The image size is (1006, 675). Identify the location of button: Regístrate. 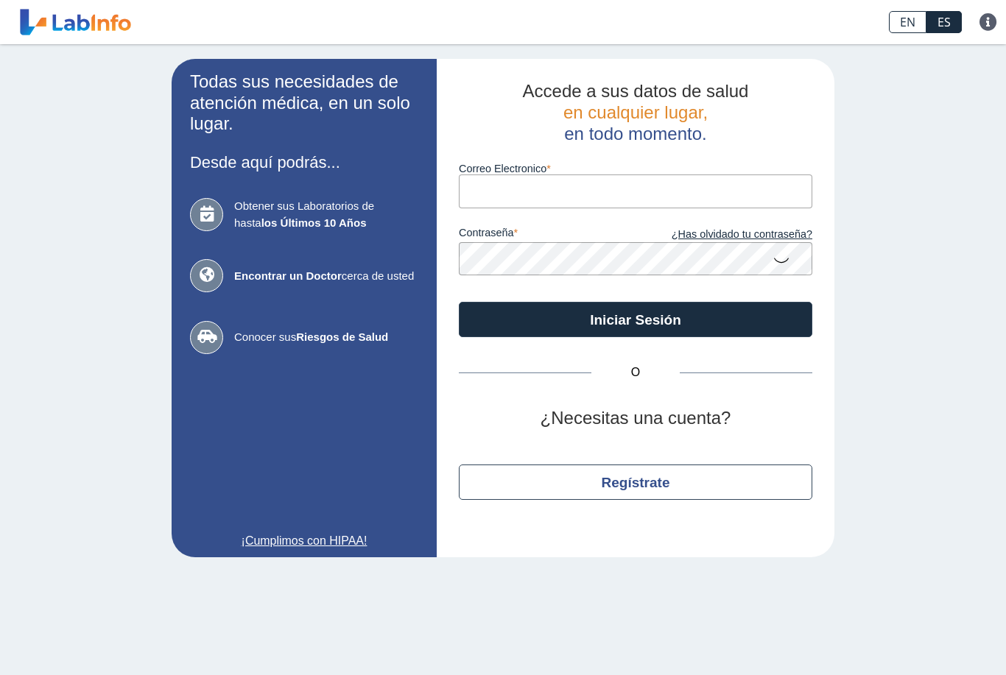
(636, 482).